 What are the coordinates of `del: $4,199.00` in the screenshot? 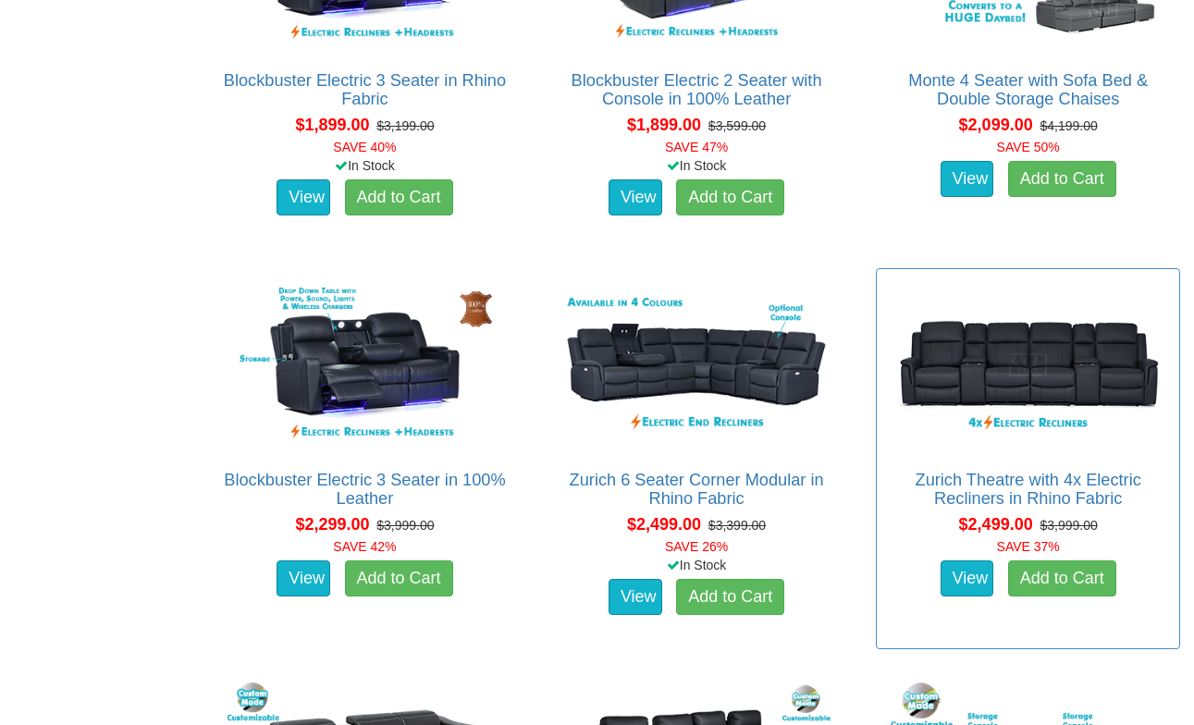 It's located at (1069, 126).